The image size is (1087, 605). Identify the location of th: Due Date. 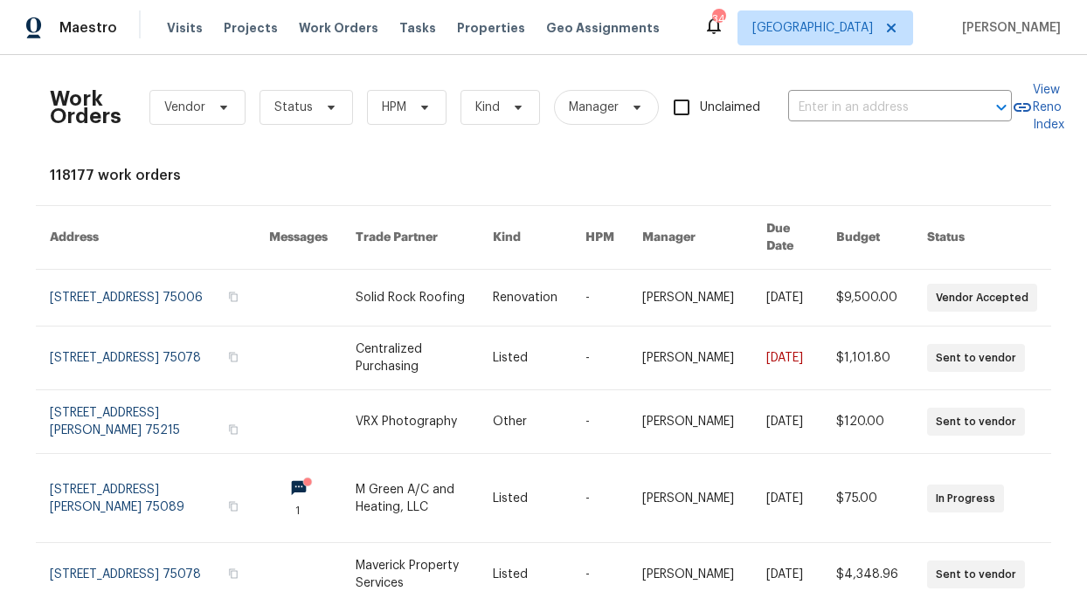
(787, 238).